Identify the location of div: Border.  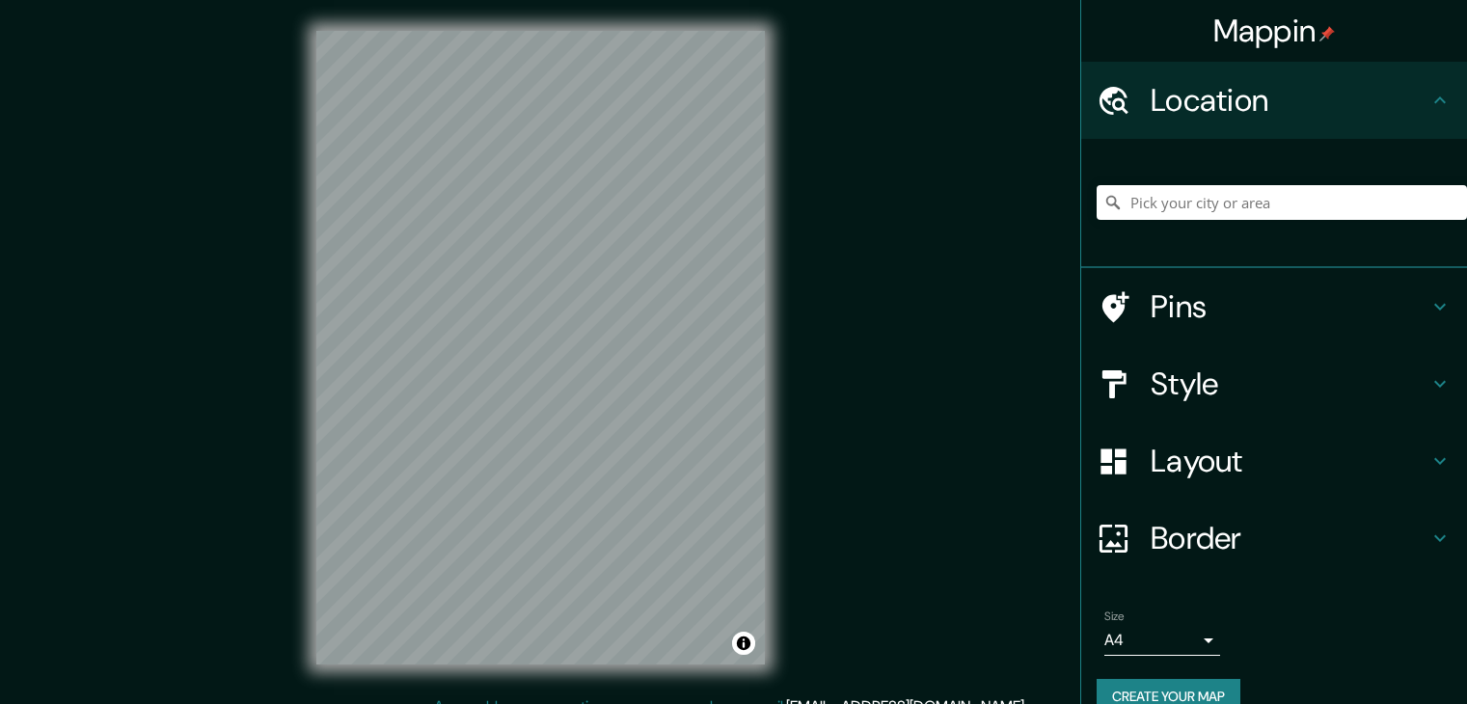
(1274, 538).